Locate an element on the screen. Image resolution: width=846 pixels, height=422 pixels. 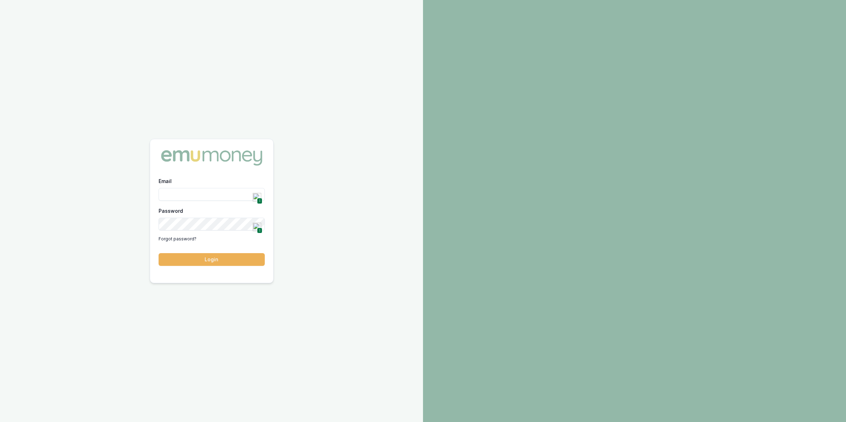
label: Password is located at coordinates (171, 211).